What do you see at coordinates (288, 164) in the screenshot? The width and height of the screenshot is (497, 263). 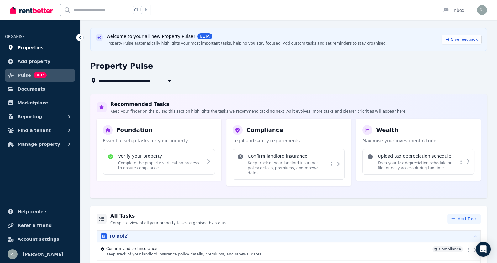 I see `div: Confirm landlord insuranceKeep track of your landlord insurance policy details, premiums, and ren...` at bounding box center [288, 164].